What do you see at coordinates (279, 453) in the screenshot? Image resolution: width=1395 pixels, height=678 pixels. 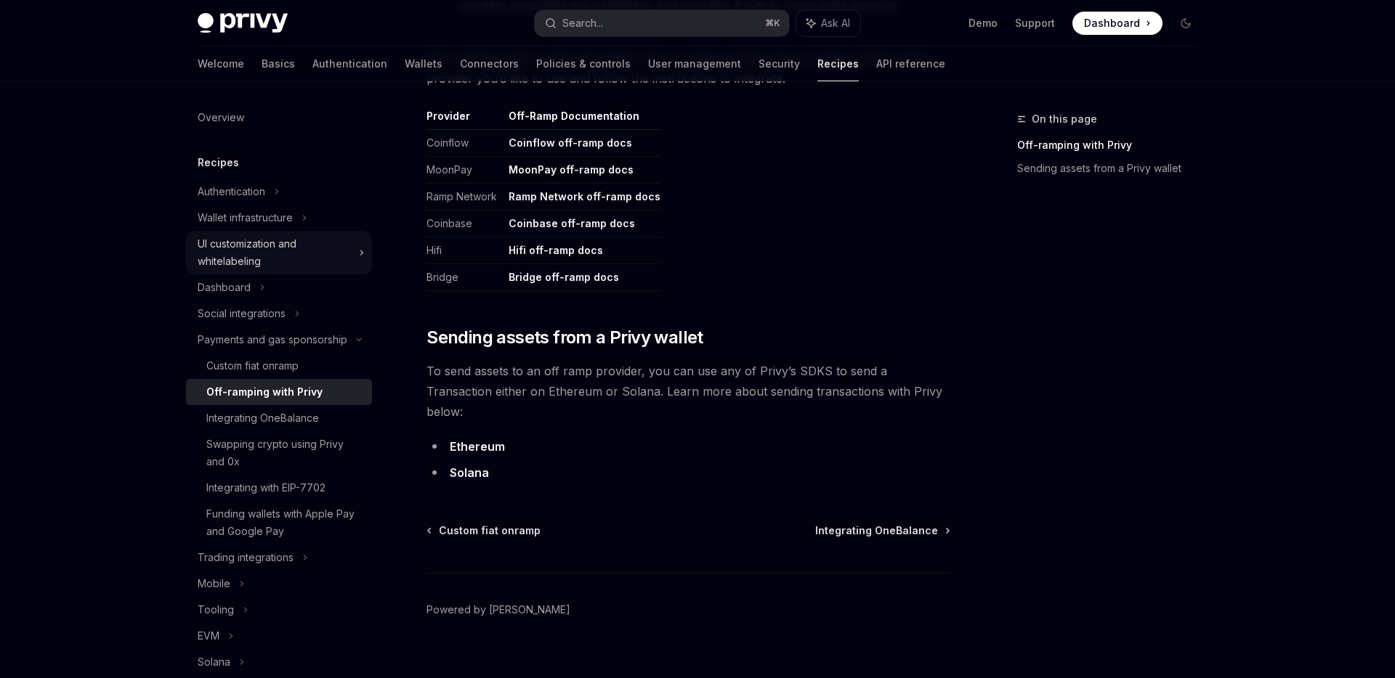 I see `a: Swapping crypto using Privy and 0x` at bounding box center [279, 453].